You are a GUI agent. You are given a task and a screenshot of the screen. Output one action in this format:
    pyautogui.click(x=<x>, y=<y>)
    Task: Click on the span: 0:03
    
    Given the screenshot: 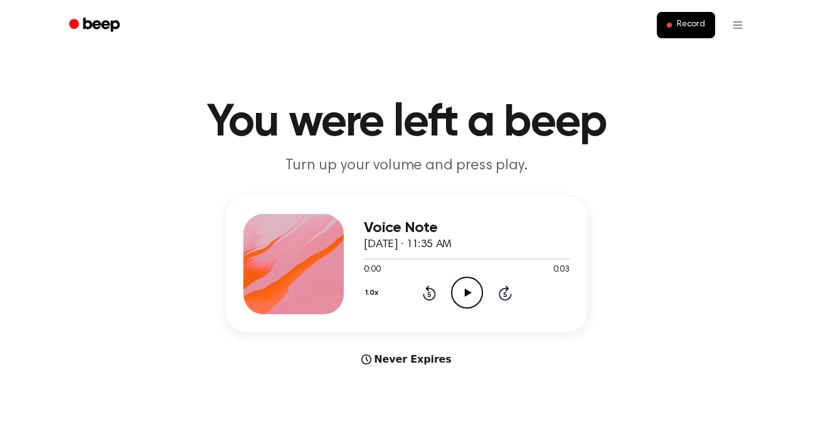 What is the action you would take?
    pyautogui.click(x=562, y=270)
    